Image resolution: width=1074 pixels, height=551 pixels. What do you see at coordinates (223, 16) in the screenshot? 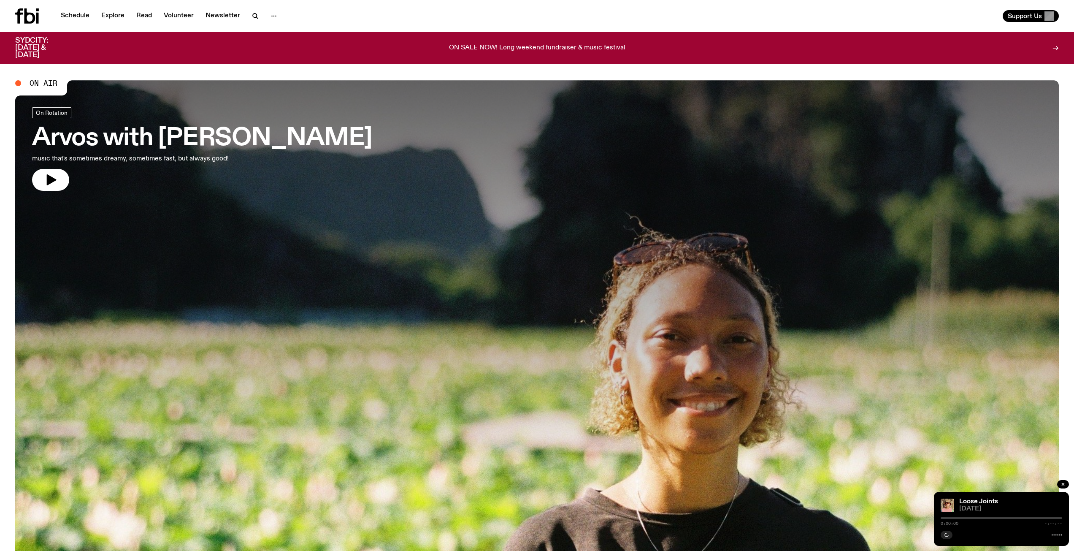
I see `a: Newsletter` at bounding box center [223, 16].